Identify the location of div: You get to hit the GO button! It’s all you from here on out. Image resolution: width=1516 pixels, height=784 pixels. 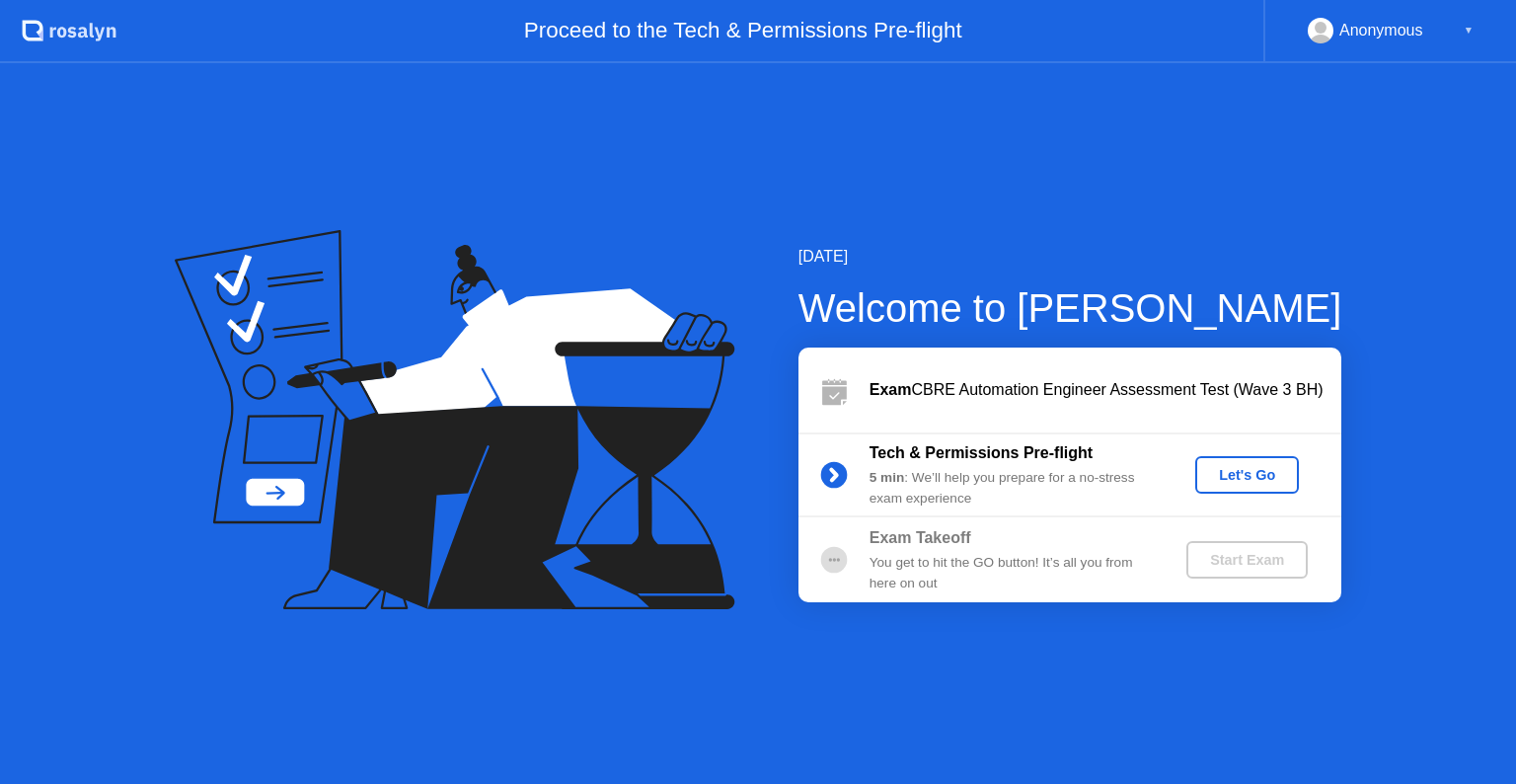
(1012, 572).